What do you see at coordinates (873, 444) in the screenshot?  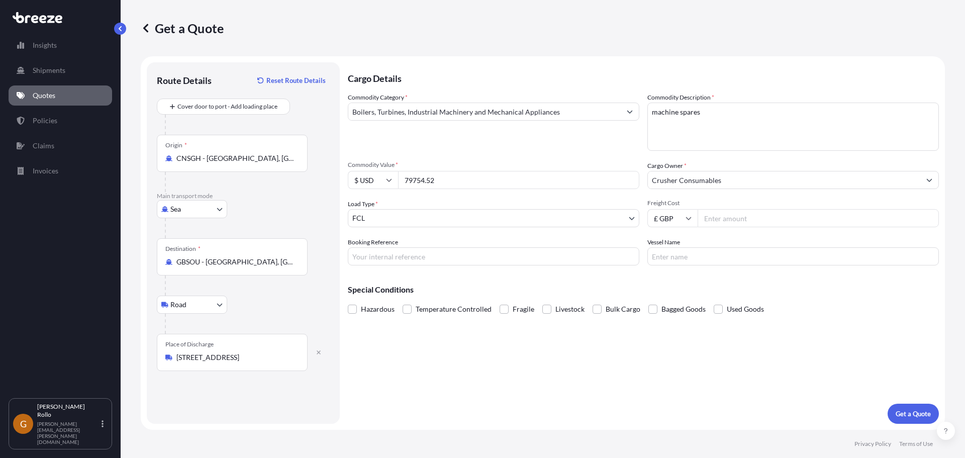 I see `a: Privacy Policy` at bounding box center [873, 444].